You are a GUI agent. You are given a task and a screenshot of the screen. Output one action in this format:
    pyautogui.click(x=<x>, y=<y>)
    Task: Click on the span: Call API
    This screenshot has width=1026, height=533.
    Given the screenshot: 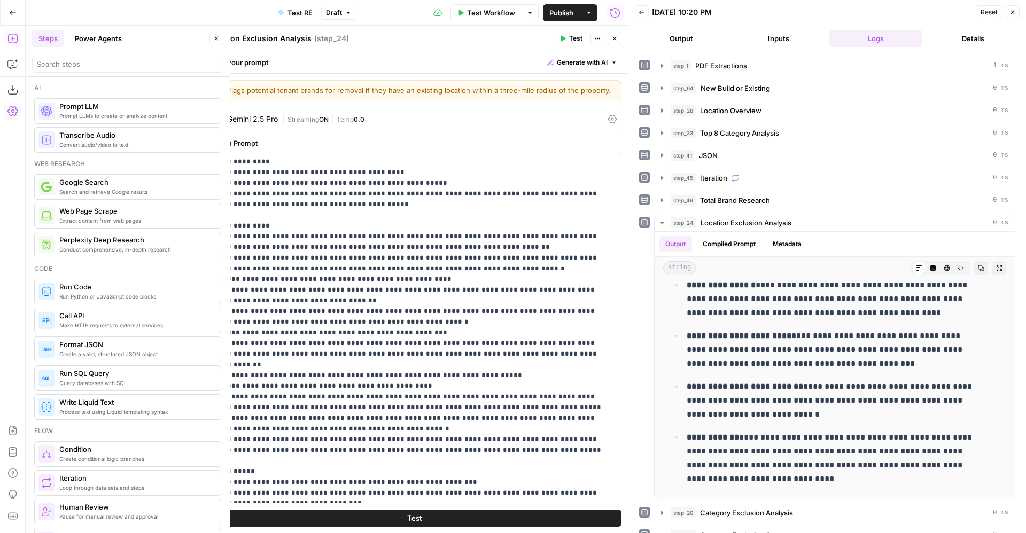 What is the action you would take?
    pyautogui.click(x=136, y=316)
    